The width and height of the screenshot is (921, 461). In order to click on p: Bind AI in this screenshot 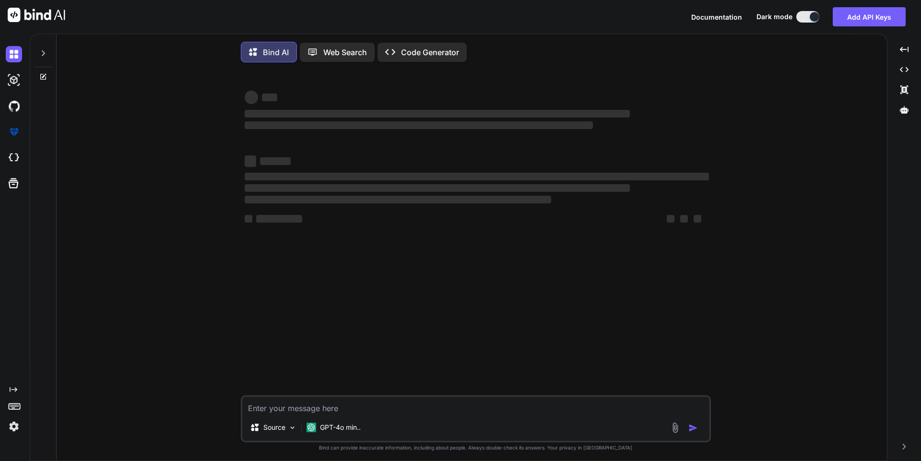, I will do `click(276, 52)`.